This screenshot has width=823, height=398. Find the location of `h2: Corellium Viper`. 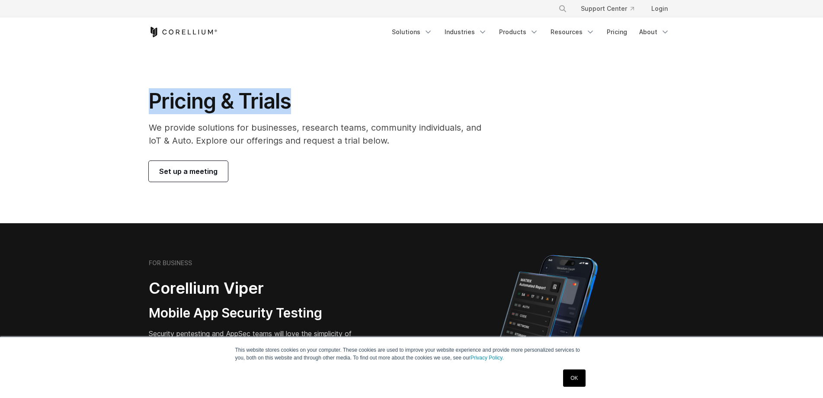

h2: Corellium Viper is located at coordinates (259, 288).